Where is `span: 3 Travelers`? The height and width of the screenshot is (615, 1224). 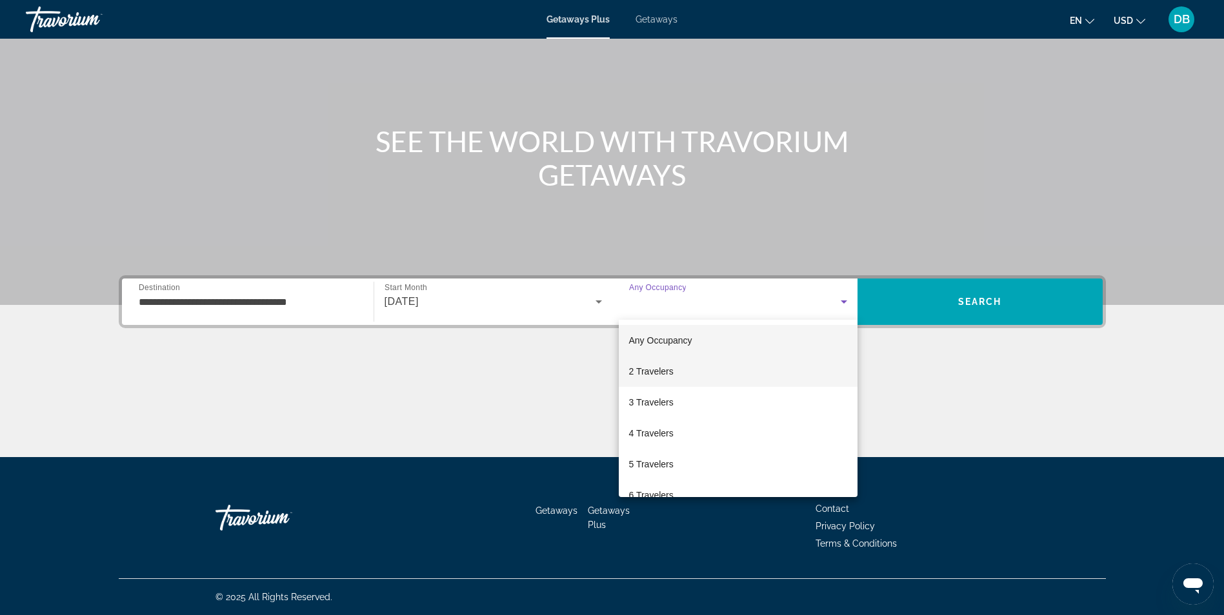 span: 3 Travelers is located at coordinates (651, 403).